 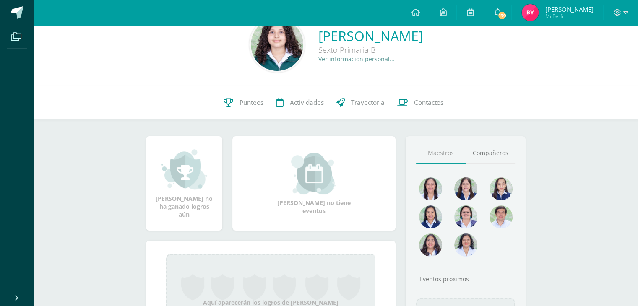 What do you see at coordinates (431, 245) in the screenshot?
I see `img: 36a62958e634794b0cbff80e05315532.png` at bounding box center [431, 245].